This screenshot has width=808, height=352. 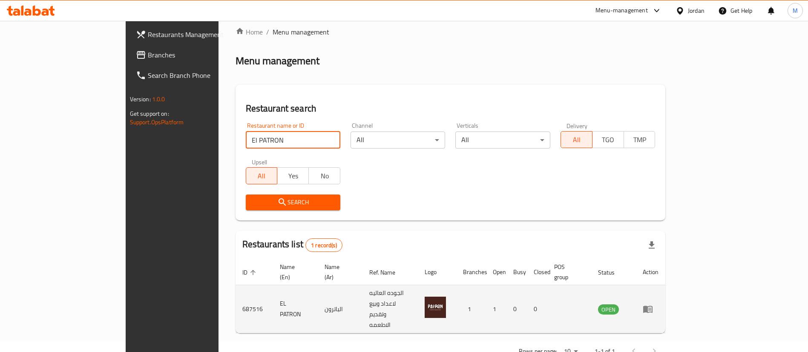 I want to click on span: Status, so click(x=612, y=273).